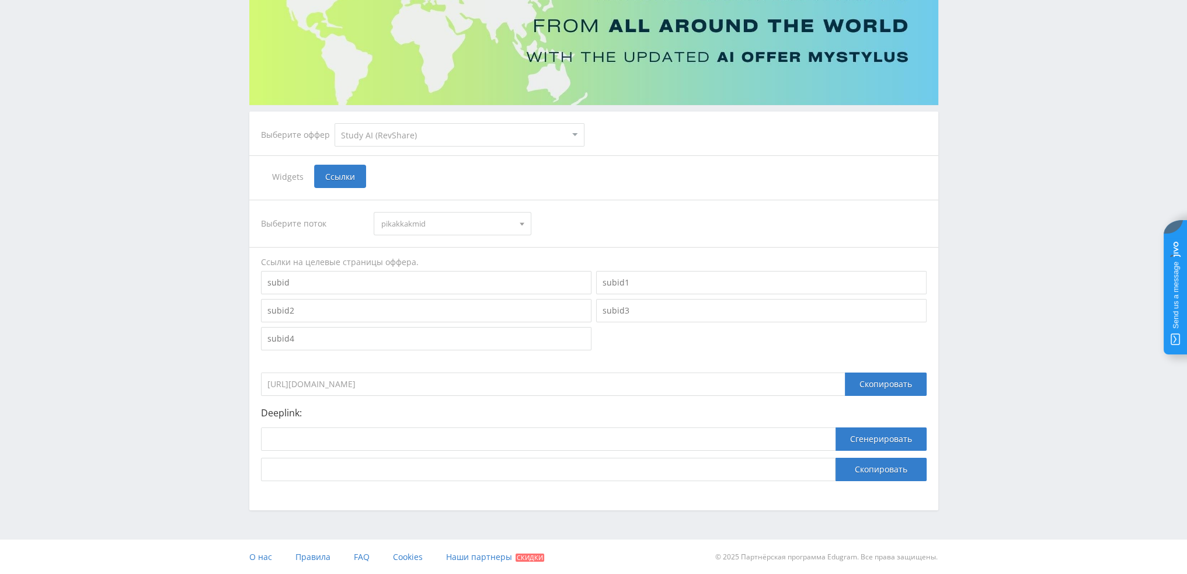 The width and height of the screenshot is (1187, 574). Describe the element at coordinates (298, 135) in the screenshot. I see `div: Выберите оффер` at that location.